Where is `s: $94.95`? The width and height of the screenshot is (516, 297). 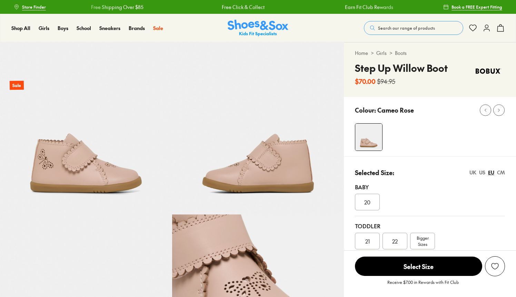 s: $94.95 is located at coordinates (386, 81).